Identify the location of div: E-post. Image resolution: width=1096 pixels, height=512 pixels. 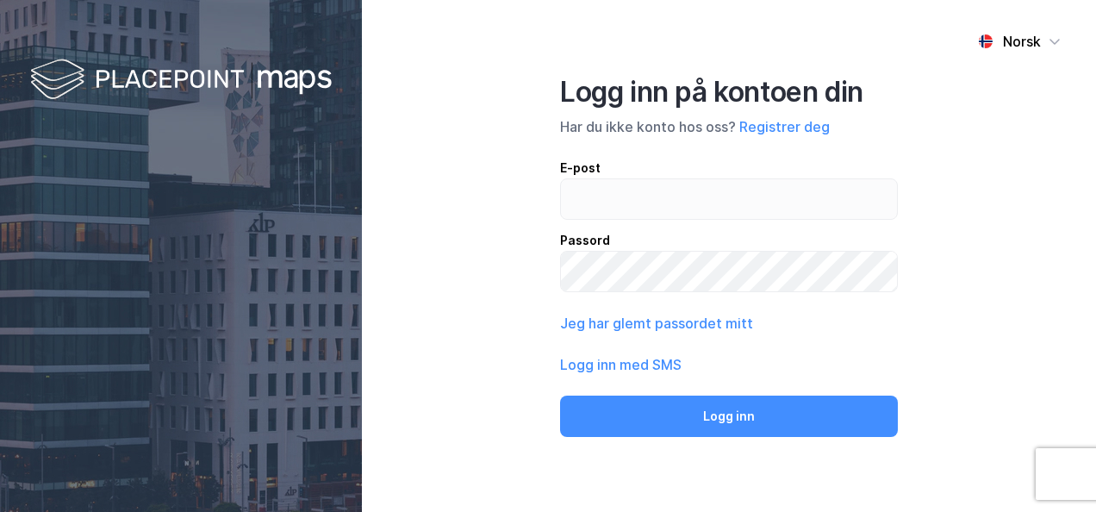
(729, 168).